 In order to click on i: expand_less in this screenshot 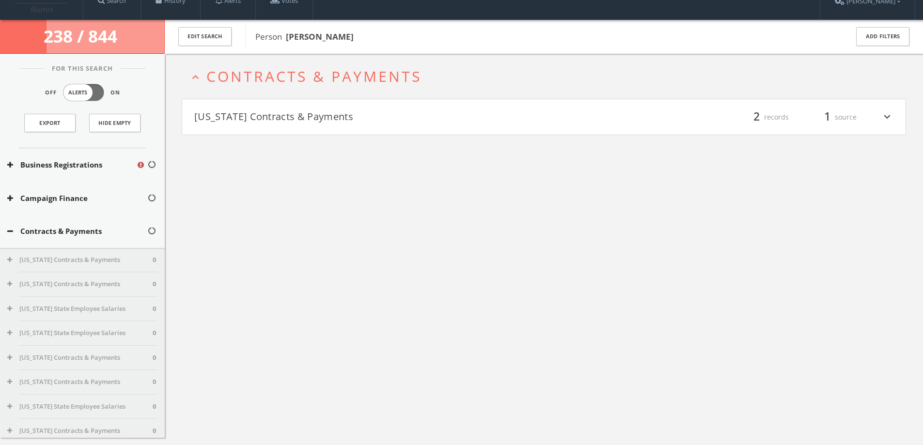, I will do `click(195, 77)`.